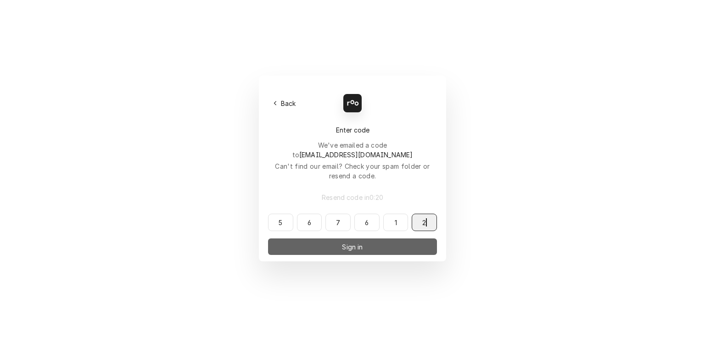 Image resolution: width=705 pixels, height=337 pixels. I want to click on span: Sign in, so click(352, 247).